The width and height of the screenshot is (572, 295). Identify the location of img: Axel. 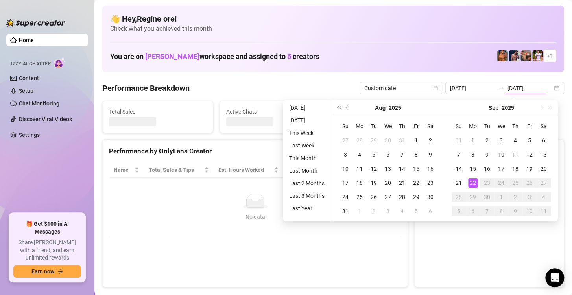
(514, 56).